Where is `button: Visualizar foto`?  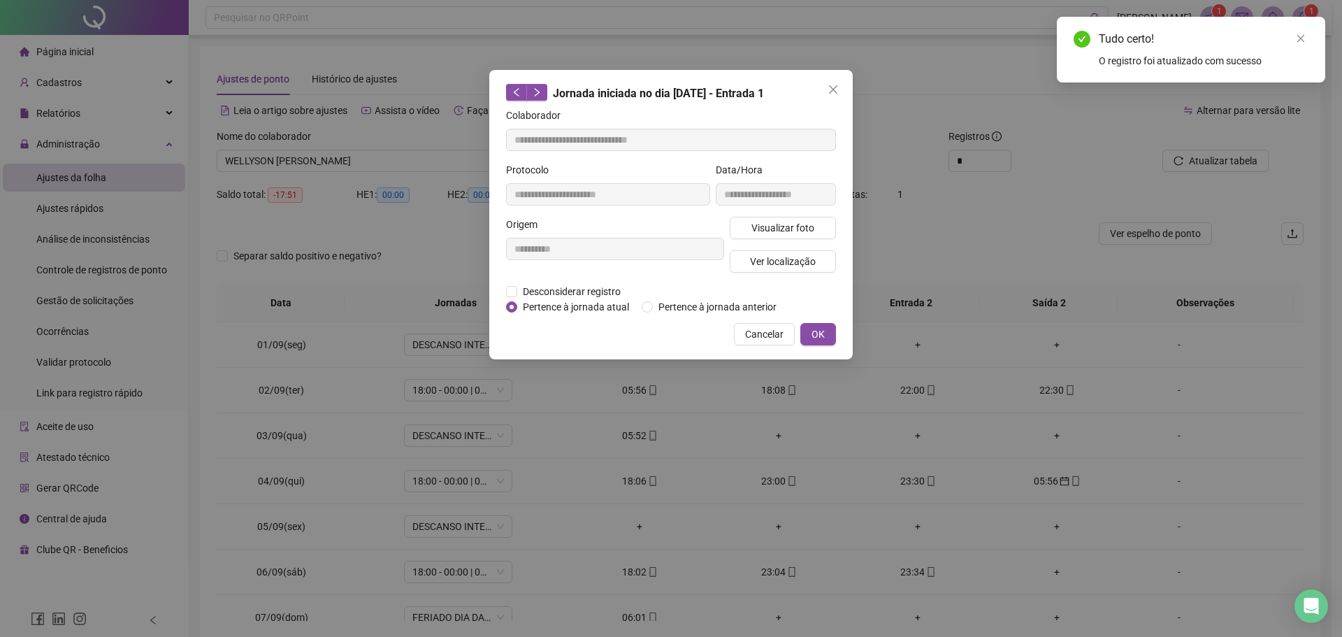
button: Visualizar foto is located at coordinates (783, 228).